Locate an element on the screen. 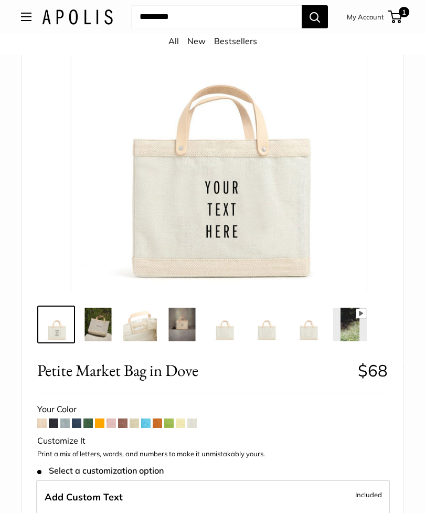 The image size is (425, 513). span: $68 is located at coordinates (373, 370).